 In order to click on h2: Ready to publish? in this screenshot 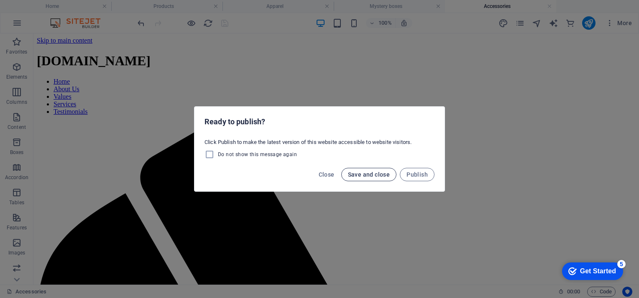, I will do `click(320, 122)`.